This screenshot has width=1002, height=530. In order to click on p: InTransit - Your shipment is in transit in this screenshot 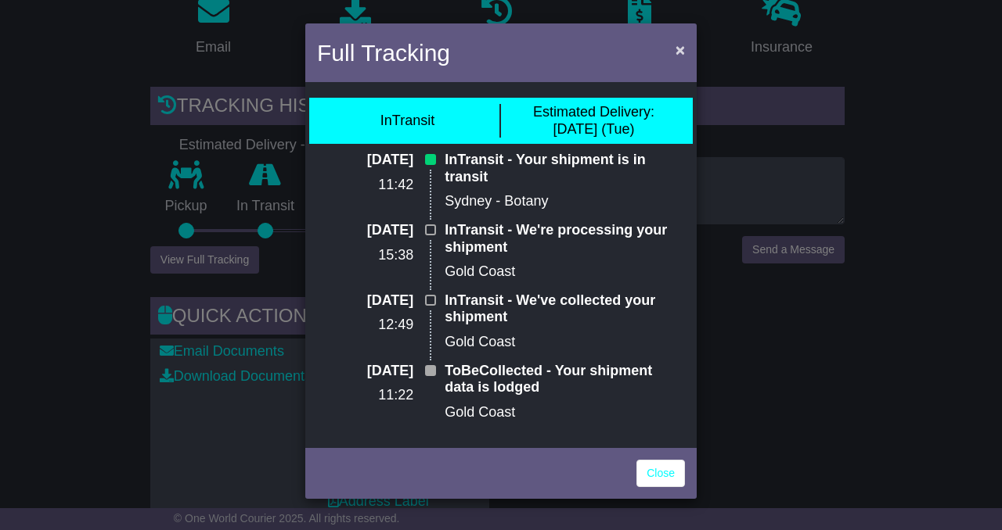, I will do `click(564, 168)`.